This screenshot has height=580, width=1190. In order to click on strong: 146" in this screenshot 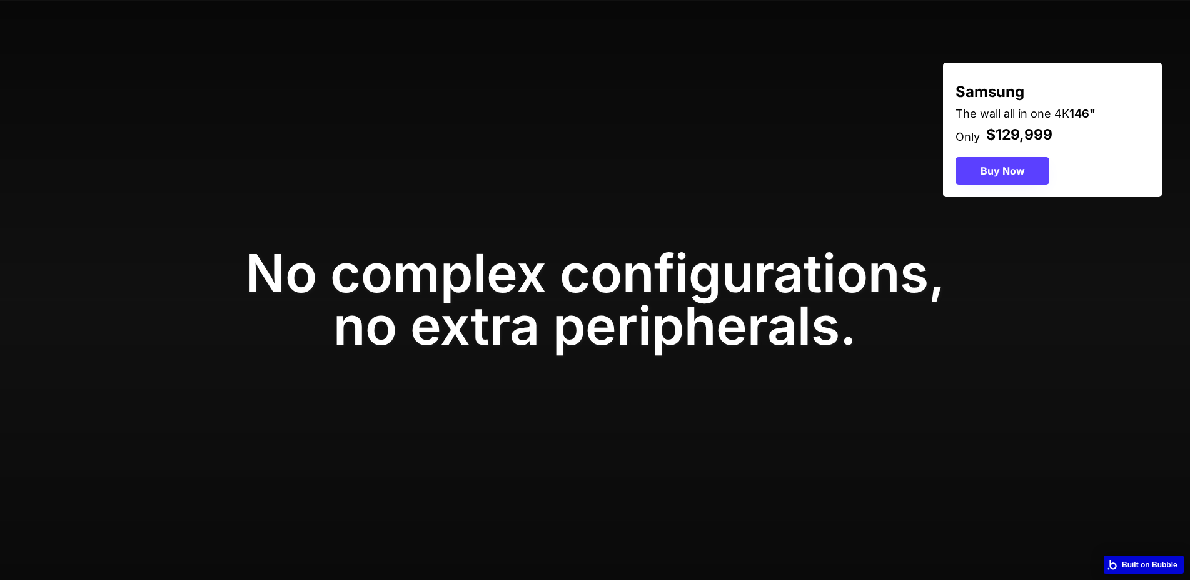, I will do `click(1082, 113)`.